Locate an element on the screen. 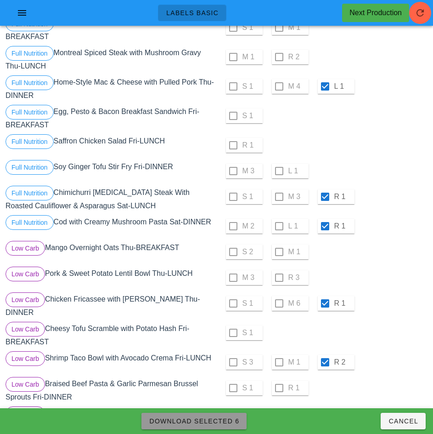 This screenshot has height=434, width=433. div: Soy Ginger Tofu Stir Fry Fri-DINNER is located at coordinates (110, 171).